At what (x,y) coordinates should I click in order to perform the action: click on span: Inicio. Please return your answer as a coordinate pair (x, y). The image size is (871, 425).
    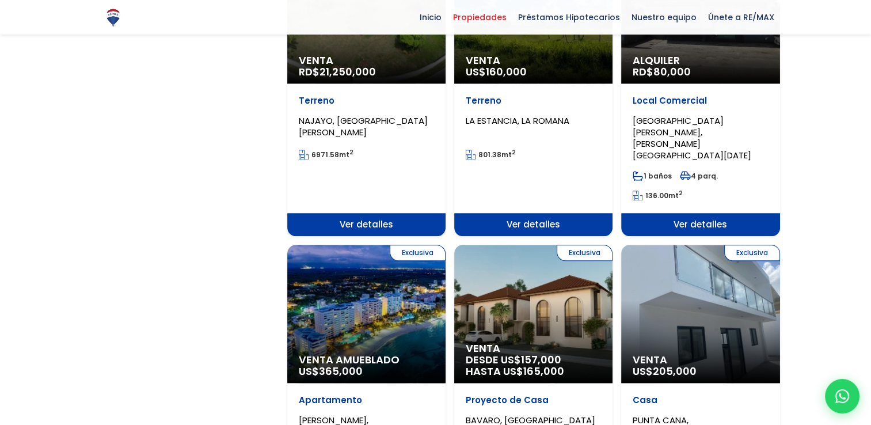
    Looking at the image, I should click on (431, 17).